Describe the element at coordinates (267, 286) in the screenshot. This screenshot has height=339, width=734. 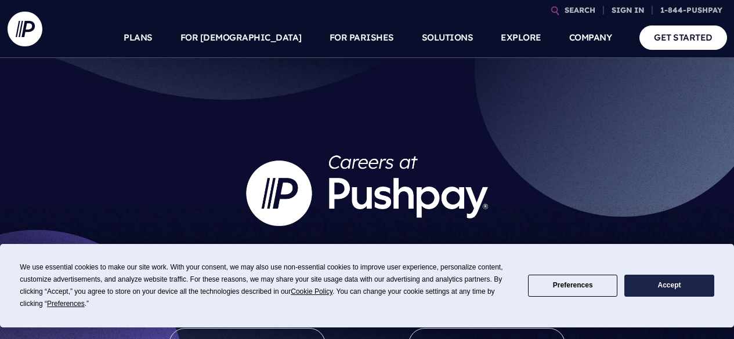
I see `div: We use essential cookies to make our site work. With your consent, we may also use non-essential ...` at that location.